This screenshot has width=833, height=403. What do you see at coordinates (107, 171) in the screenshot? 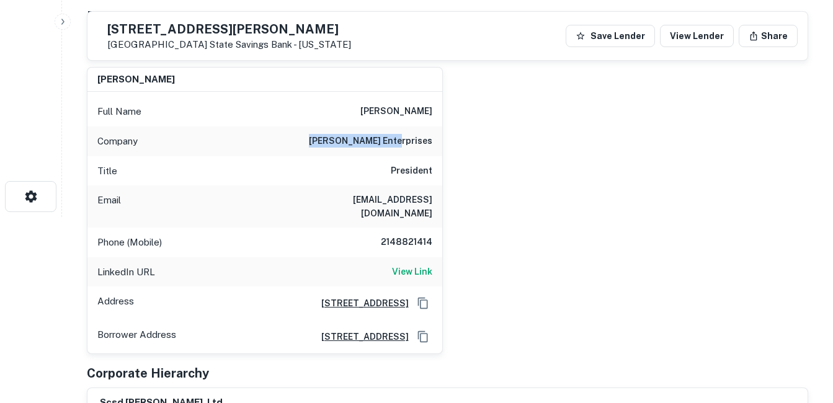
I see `p: Title` at bounding box center [107, 171].